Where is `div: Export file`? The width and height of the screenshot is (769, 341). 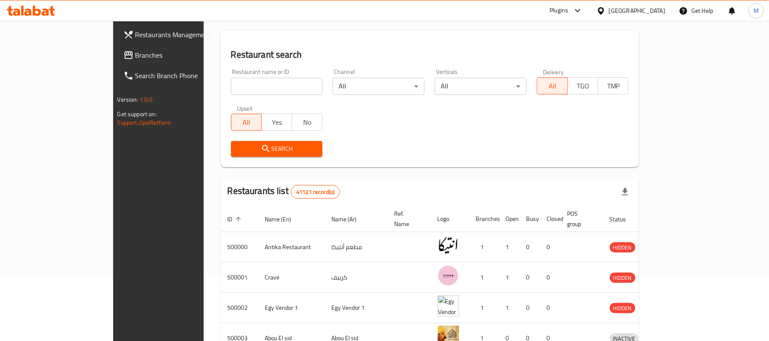 div: Export file is located at coordinates (625, 192).